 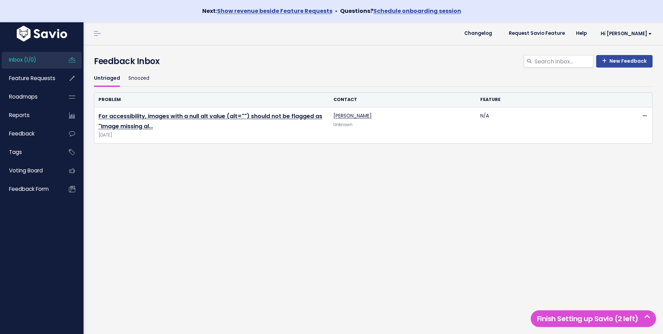 What do you see at coordinates (30, 60) in the screenshot?
I see `a: Inbox (1/0)` at bounding box center [30, 60].